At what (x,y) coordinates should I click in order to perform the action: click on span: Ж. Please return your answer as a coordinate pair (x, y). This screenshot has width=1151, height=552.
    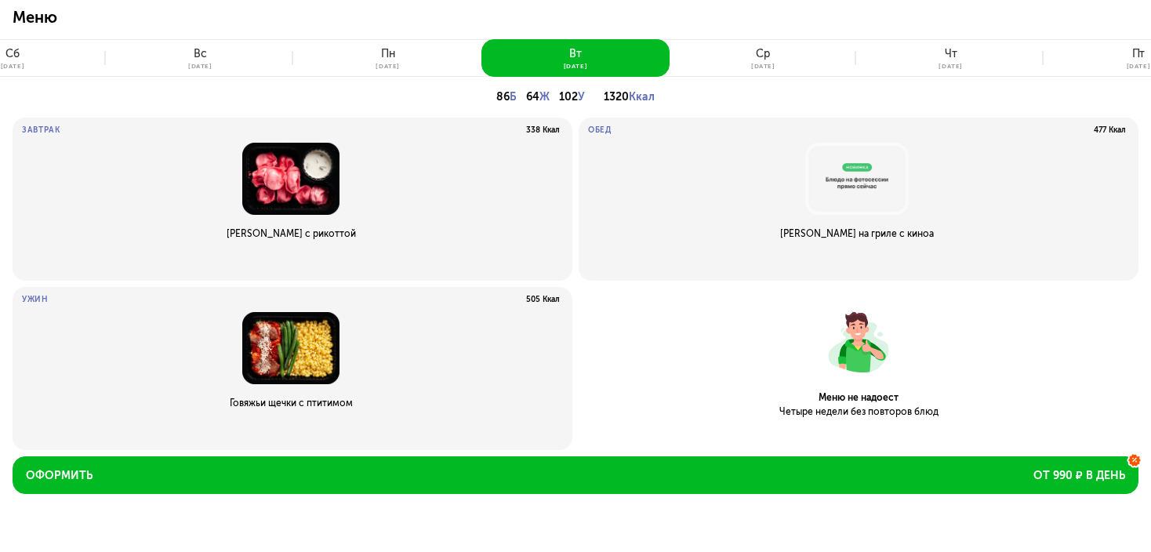
    Looking at the image, I should click on (544, 96).